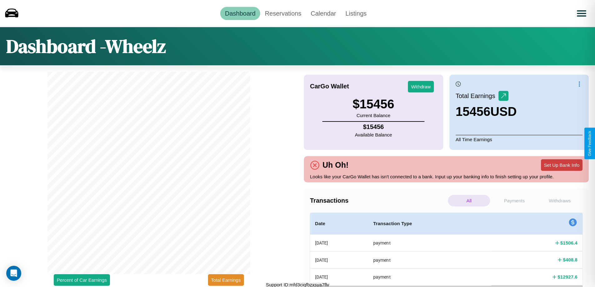 This screenshot has height=287, width=595. I want to click on button: Total Earnings, so click(226, 280).